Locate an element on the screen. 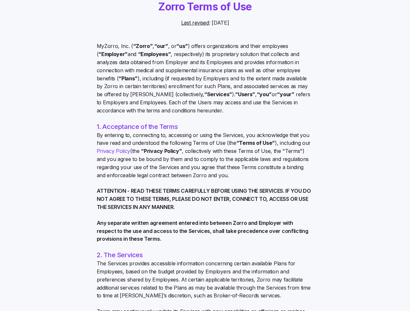  b: “Zorro” is located at coordinates (143, 46).